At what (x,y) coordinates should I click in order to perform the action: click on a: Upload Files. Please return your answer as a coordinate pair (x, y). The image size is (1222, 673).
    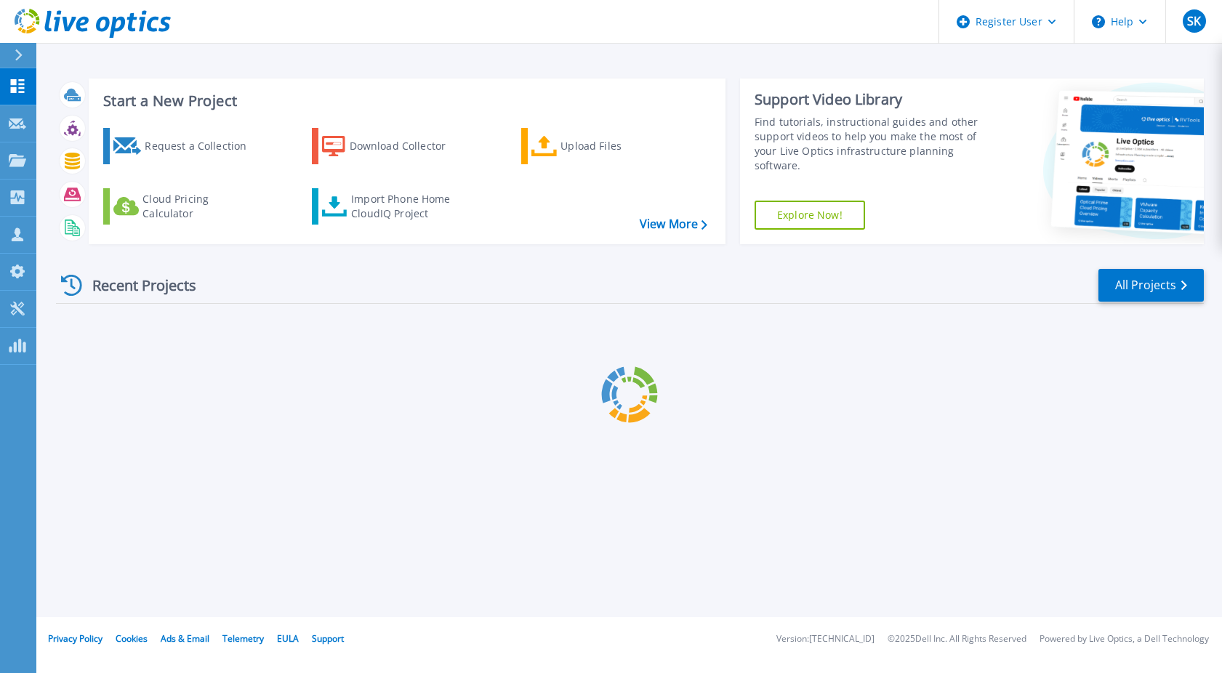
    Looking at the image, I should click on (602, 146).